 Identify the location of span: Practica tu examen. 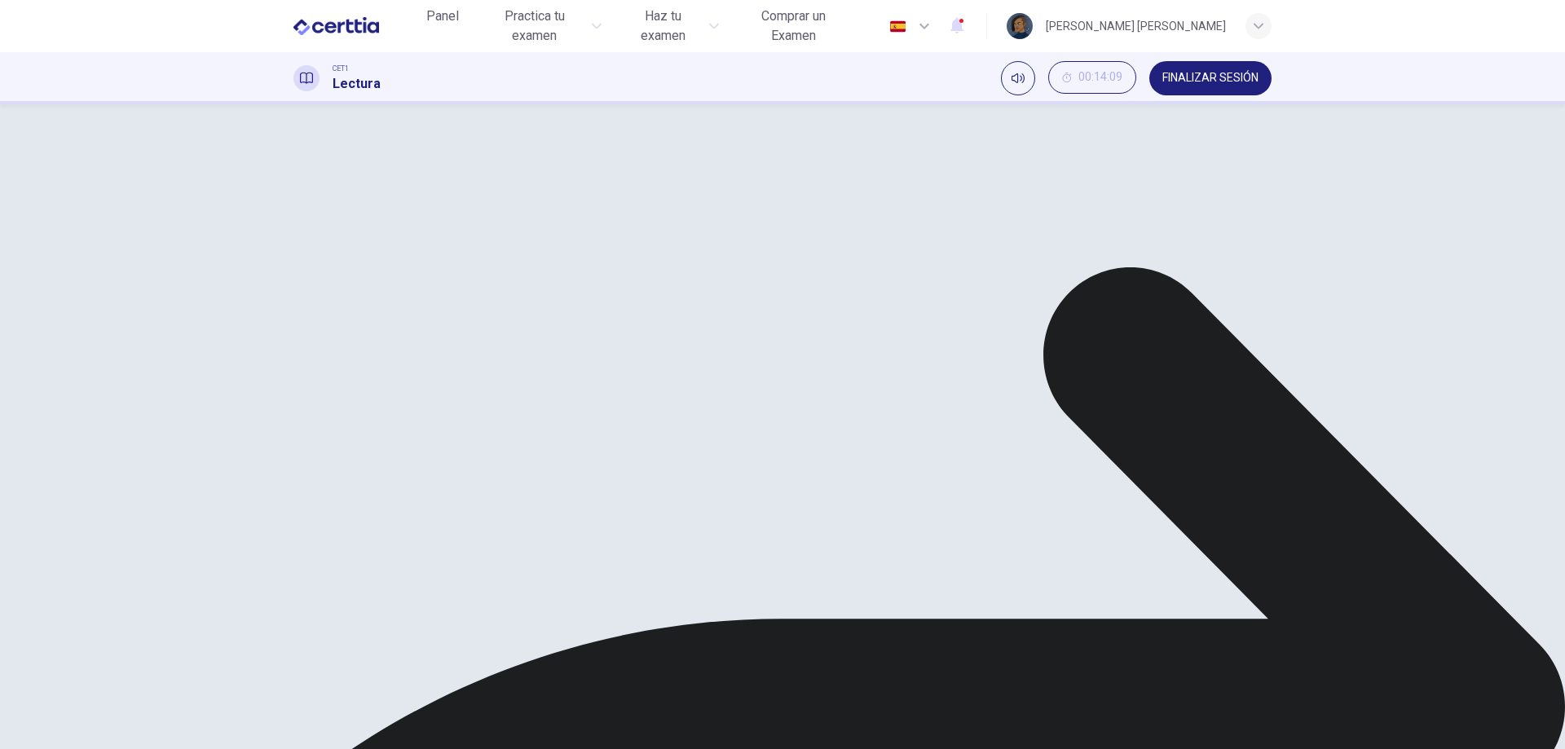
(535, 26).